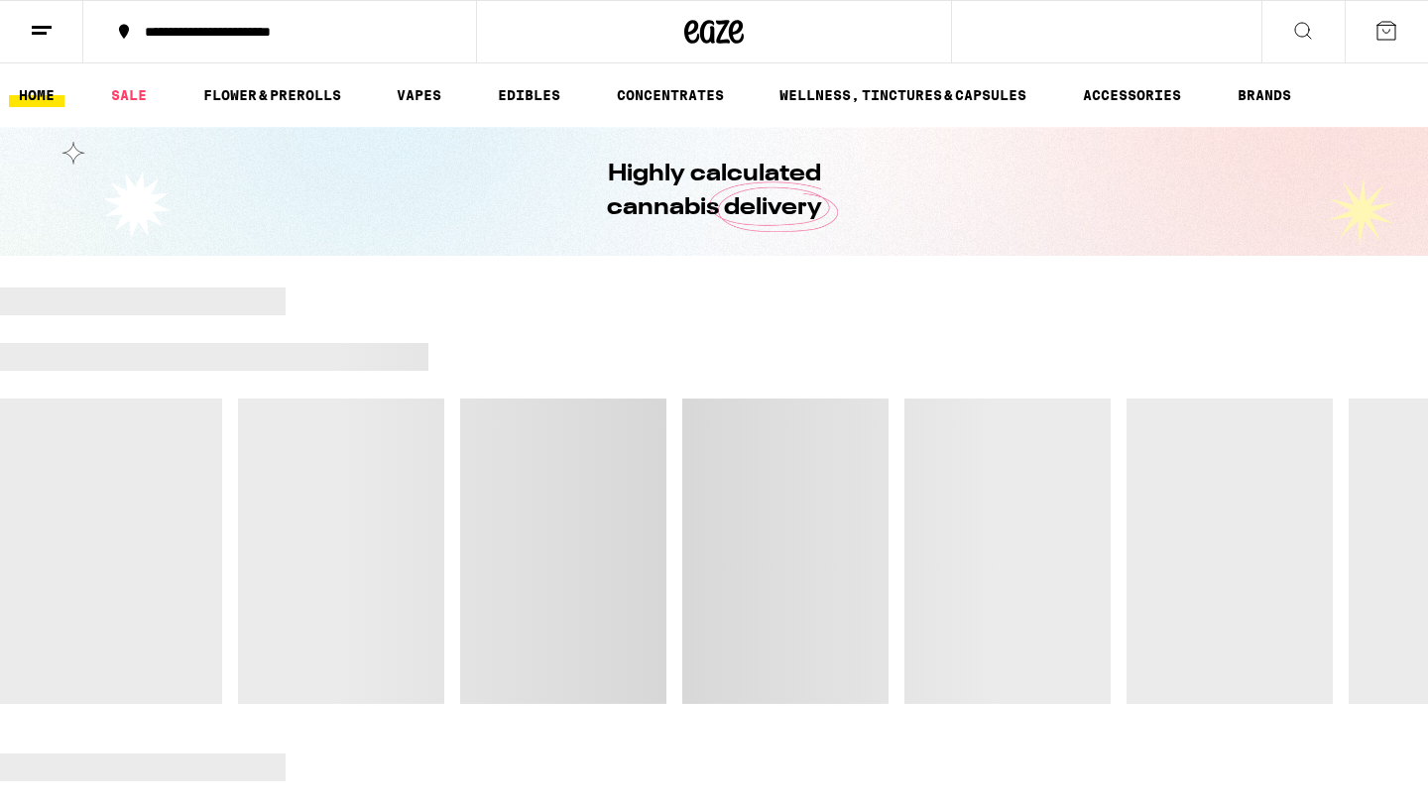 The height and width of the screenshot is (805, 1428). What do you see at coordinates (714, 191) in the screenshot?
I see `h1: Highly calculated cannabis delivery` at bounding box center [714, 191].